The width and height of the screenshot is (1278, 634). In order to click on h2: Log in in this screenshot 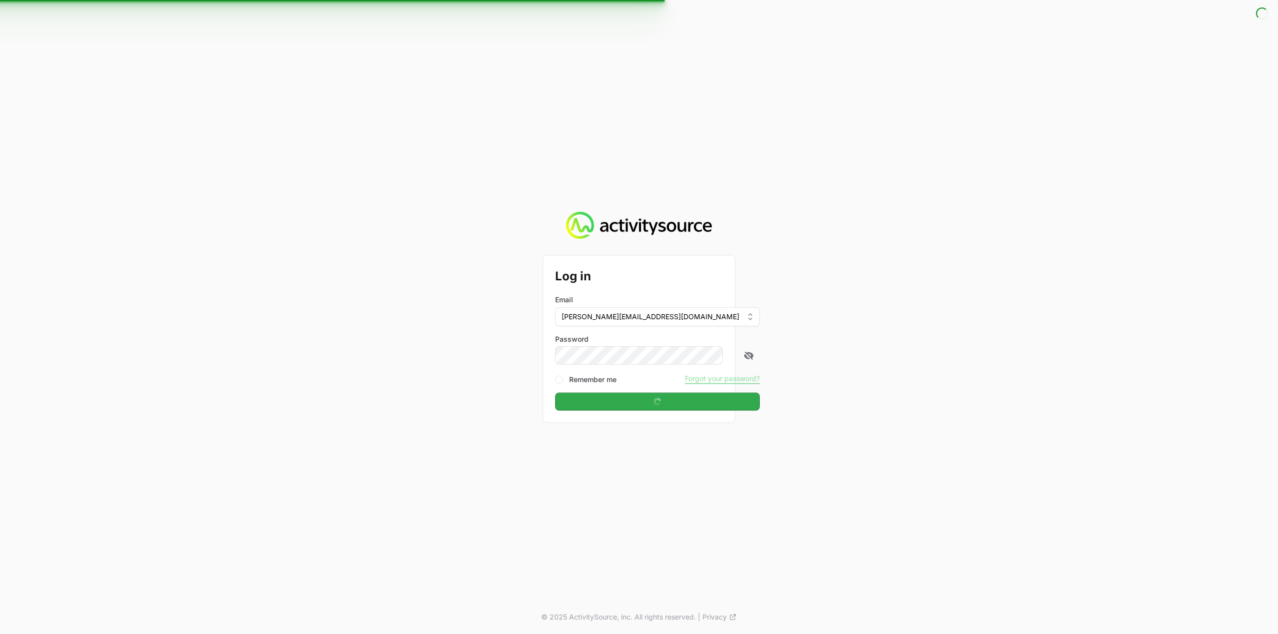, I will do `click(657, 277)`.